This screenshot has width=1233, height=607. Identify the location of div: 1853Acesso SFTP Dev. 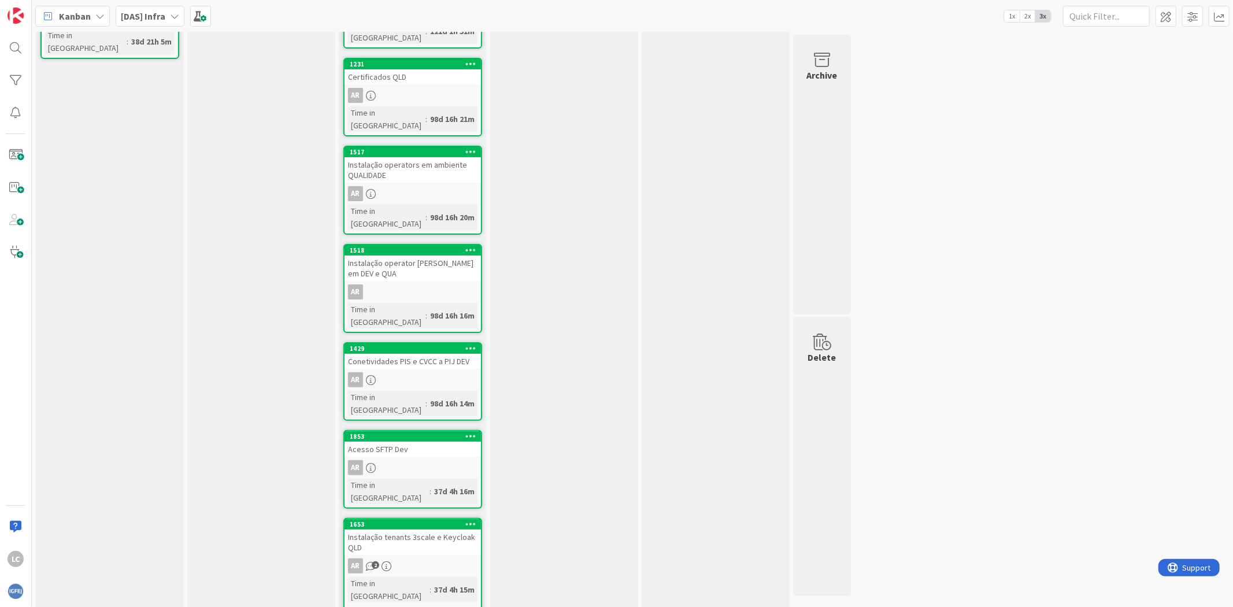
(413, 444).